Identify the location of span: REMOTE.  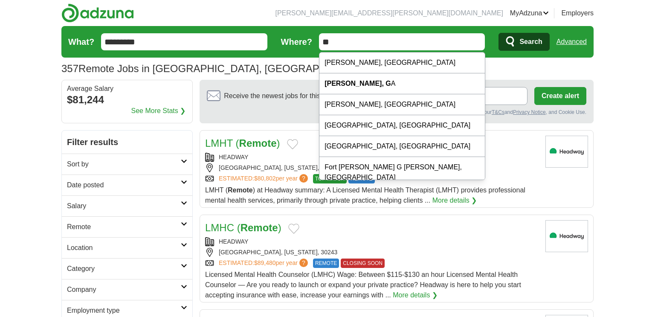
(326, 263).